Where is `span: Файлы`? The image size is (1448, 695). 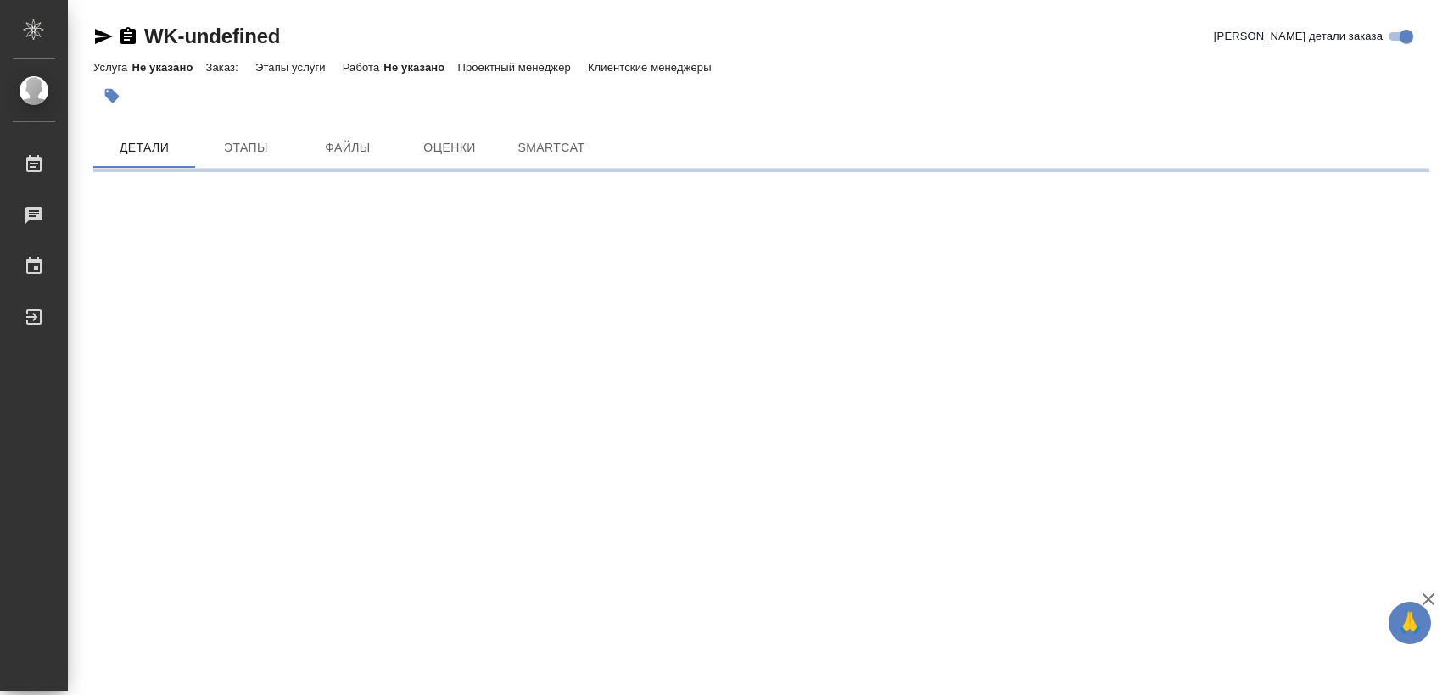 span: Файлы is located at coordinates (348, 148).